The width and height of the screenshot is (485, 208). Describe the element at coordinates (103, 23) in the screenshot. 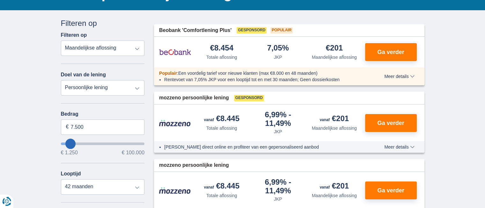

I see `div: Filteren op` at that location.